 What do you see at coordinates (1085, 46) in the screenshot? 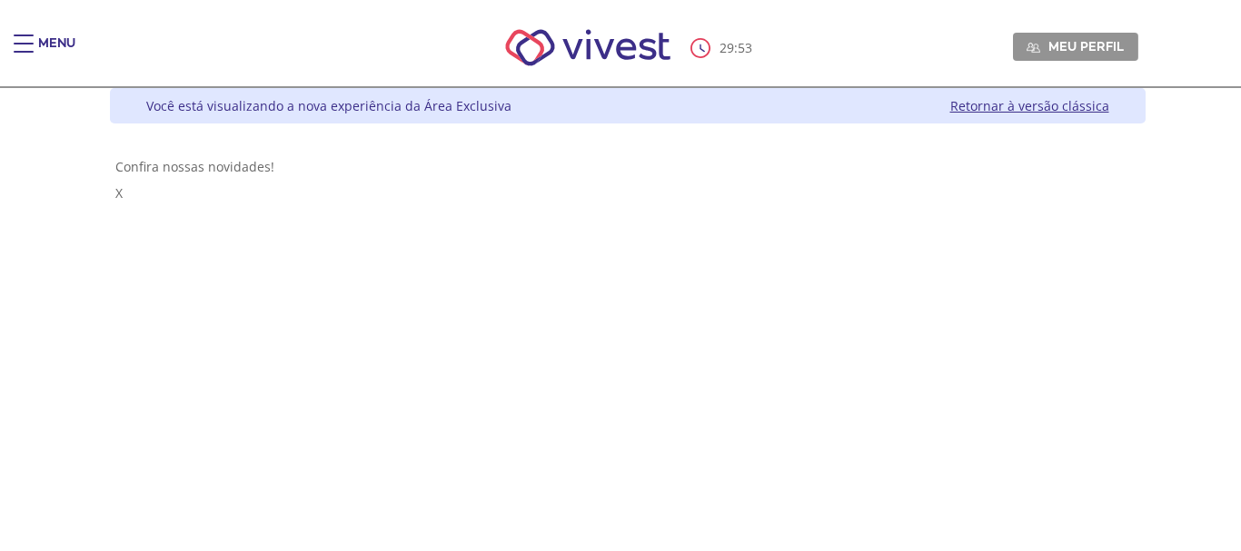
I see `span: Meu perfil` at bounding box center [1085, 46].